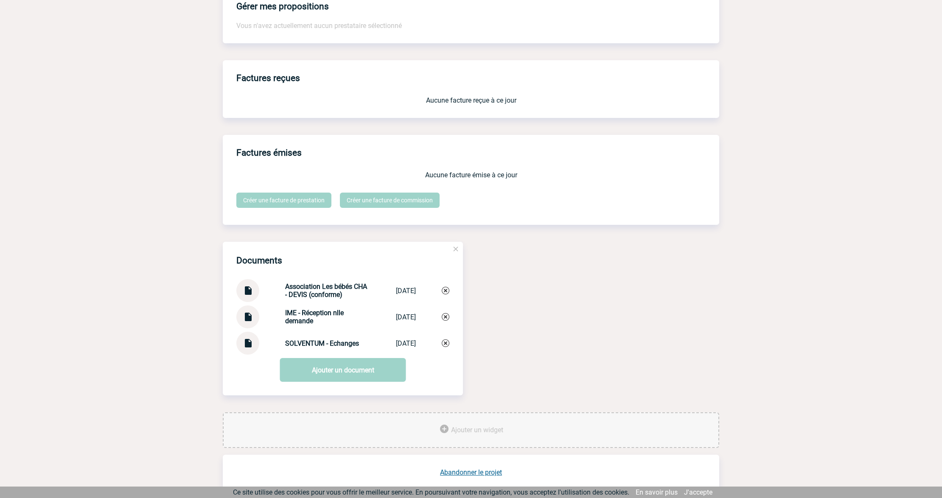 The image size is (942, 498). What do you see at coordinates (259, 261) in the screenshot?
I see `h4: Documents` at bounding box center [259, 261].